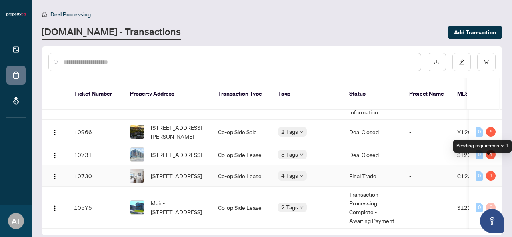 This screenshot has width=512, height=237. Describe the element at coordinates (16, 14) in the screenshot. I see `img: logo` at that location.